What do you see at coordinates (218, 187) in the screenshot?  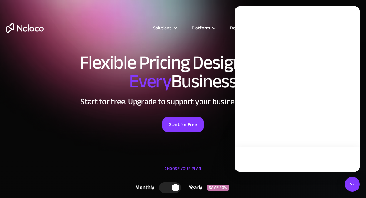 I see `div: SAVE 20%` at bounding box center [218, 187].